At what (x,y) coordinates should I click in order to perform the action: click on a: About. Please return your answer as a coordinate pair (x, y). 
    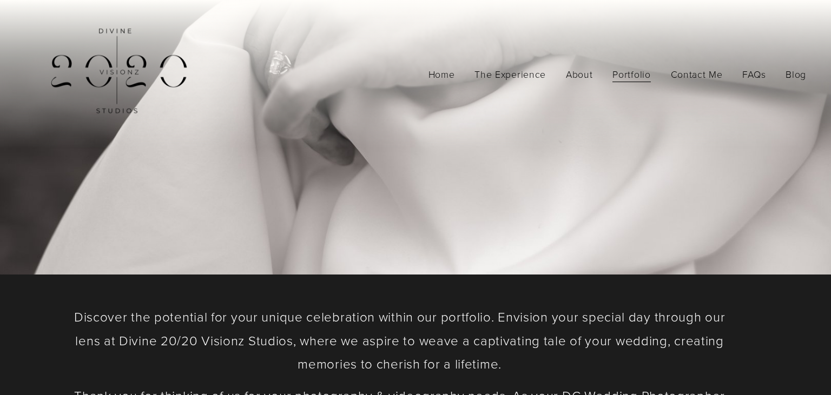
    Looking at the image, I should click on (579, 74).